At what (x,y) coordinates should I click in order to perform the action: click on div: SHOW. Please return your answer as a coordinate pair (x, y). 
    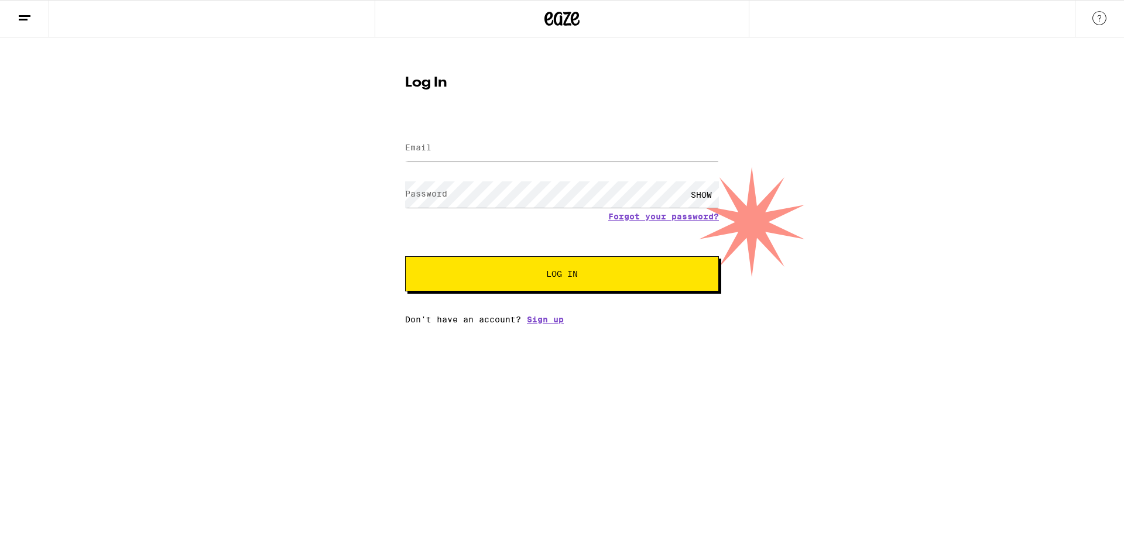
    Looking at the image, I should click on (701, 194).